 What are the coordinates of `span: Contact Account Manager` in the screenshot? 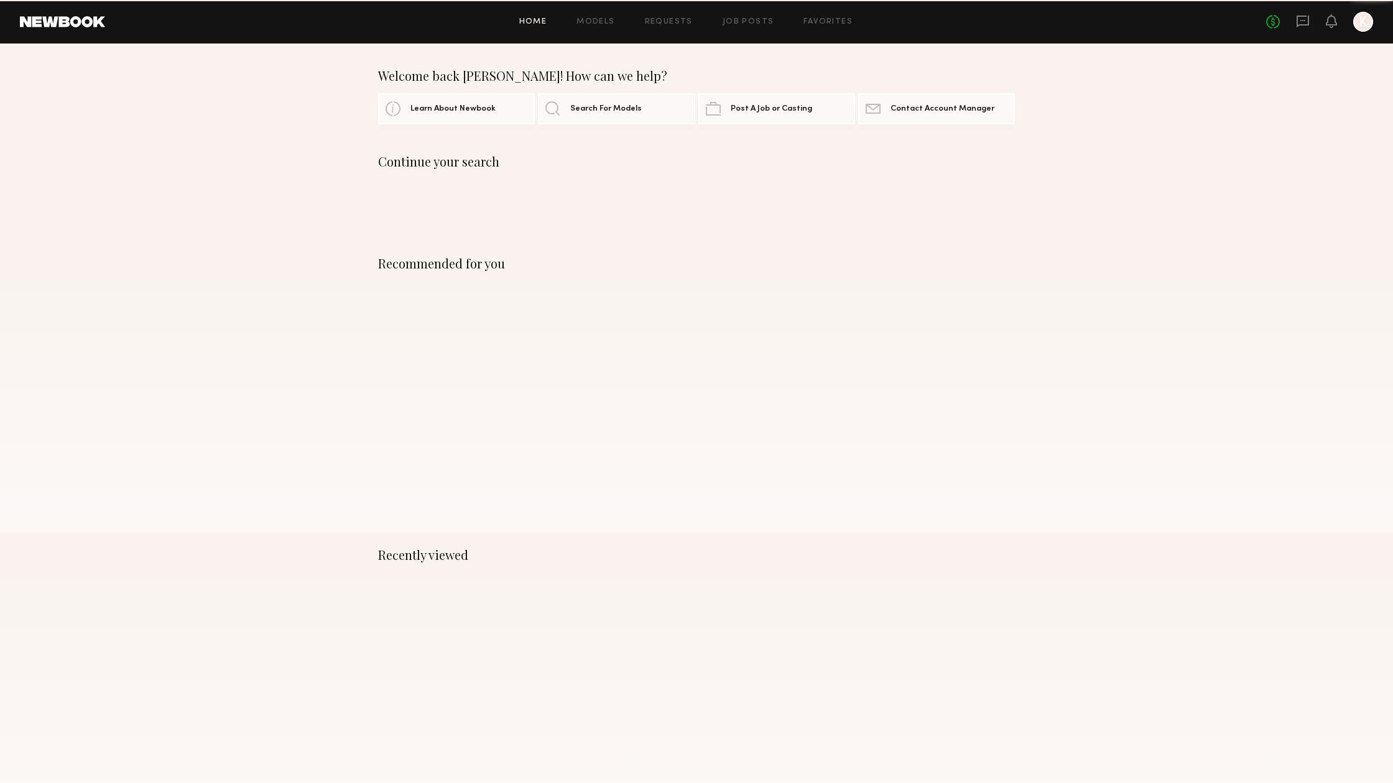 It's located at (942, 109).